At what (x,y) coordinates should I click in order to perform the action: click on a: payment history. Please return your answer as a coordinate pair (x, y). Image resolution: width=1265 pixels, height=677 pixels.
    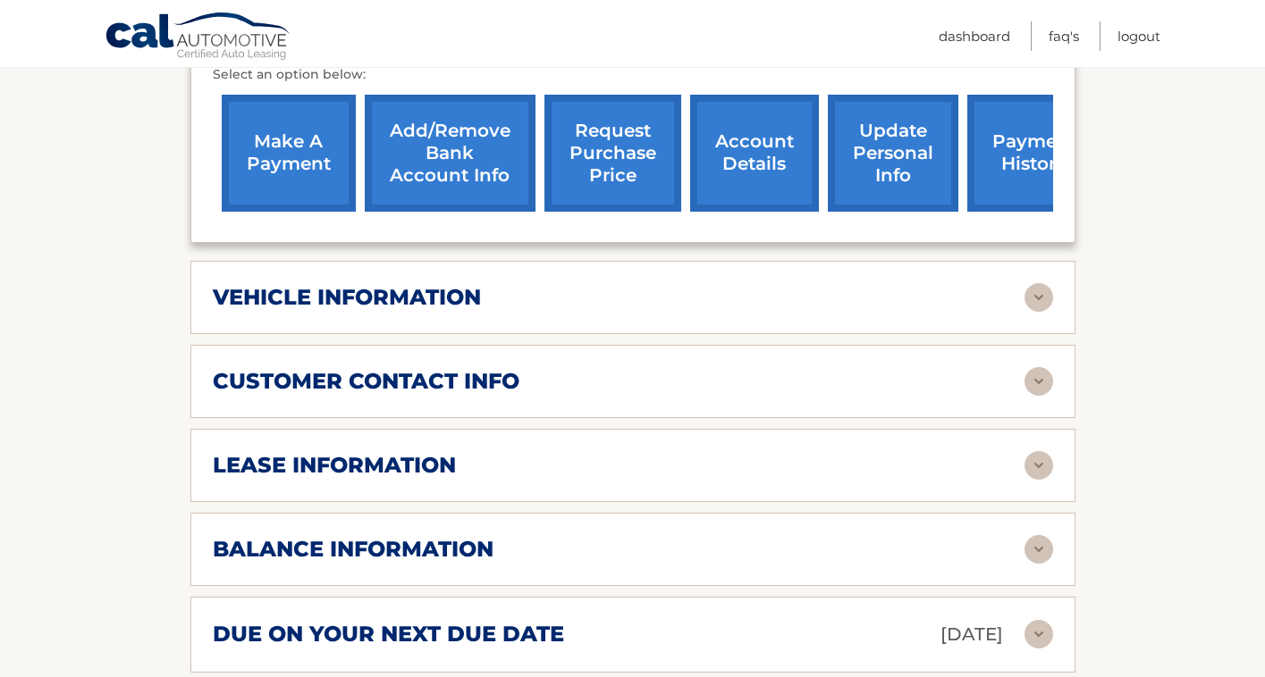
    Looking at the image, I should click on (1034, 153).